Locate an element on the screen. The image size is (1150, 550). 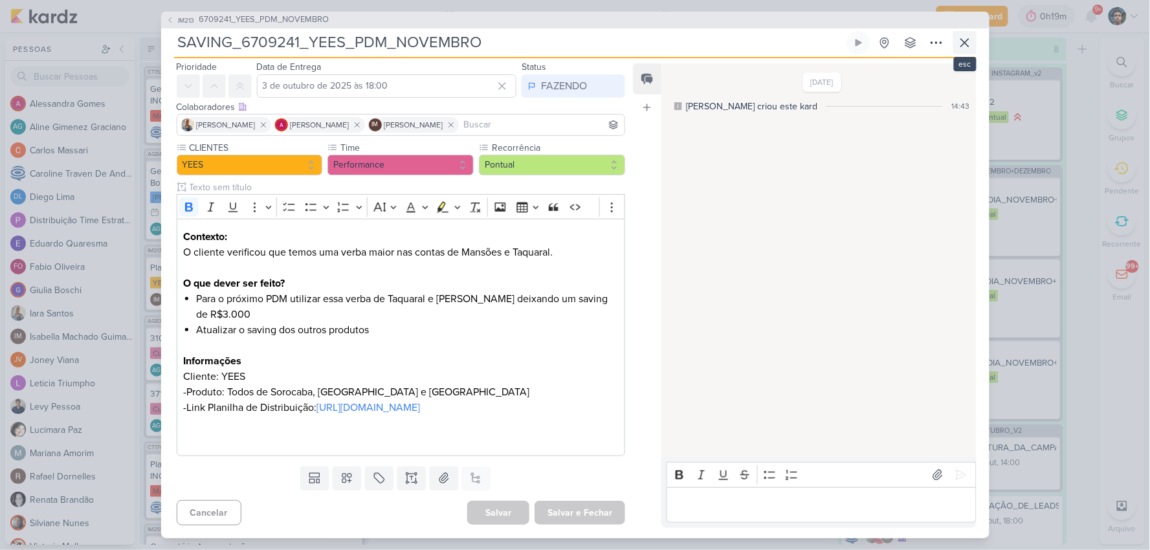
li: Atualizar o saving dos outros produtos is located at coordinates (407, 330).